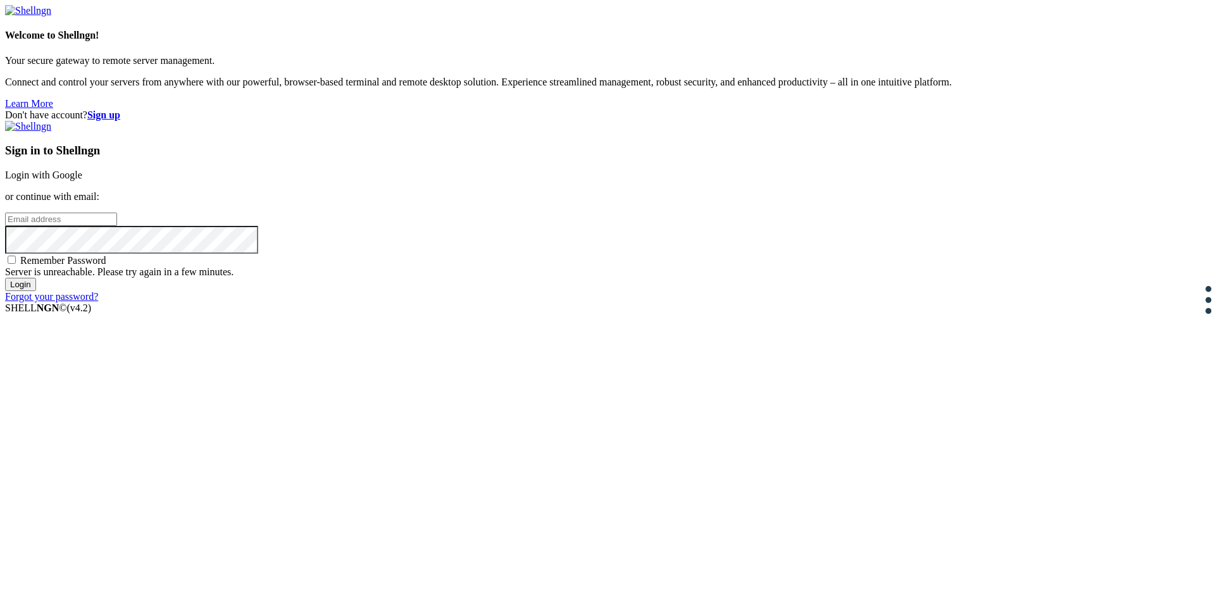 This screenshot has height=603, width=1215. What do you see at coordinates (608, 272) in the screenshot?
I see `div: Server is unreachable. Please try again in a few minutes.` at bounding box center [608, 272].